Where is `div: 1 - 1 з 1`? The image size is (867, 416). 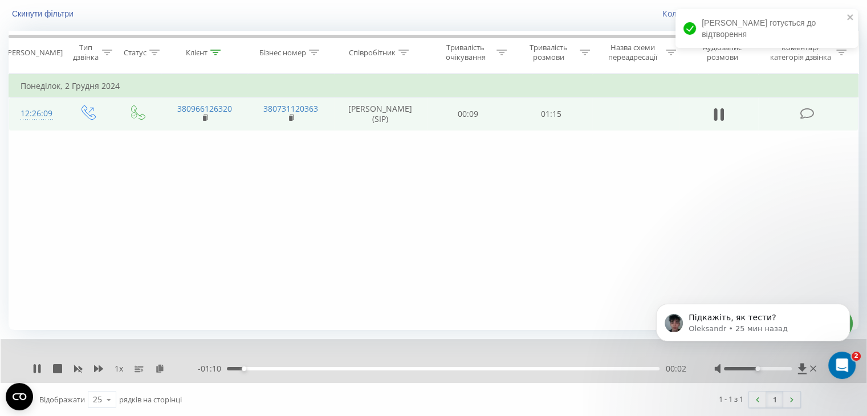
div: 1 - 1 з 1 is located at coordinates (731, 399).